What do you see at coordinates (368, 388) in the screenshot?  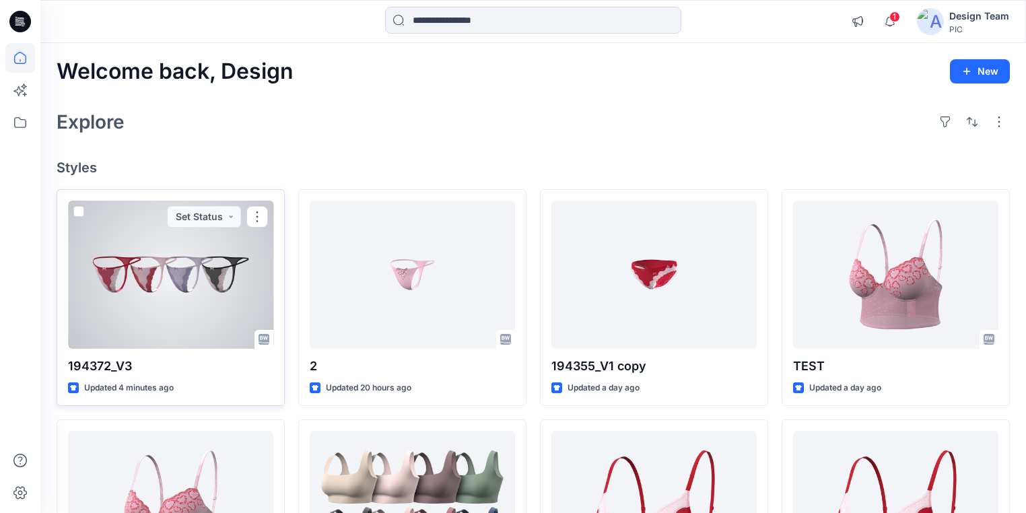 I see `p: Updated 20 hours ago` at bounding box center [368, 388].